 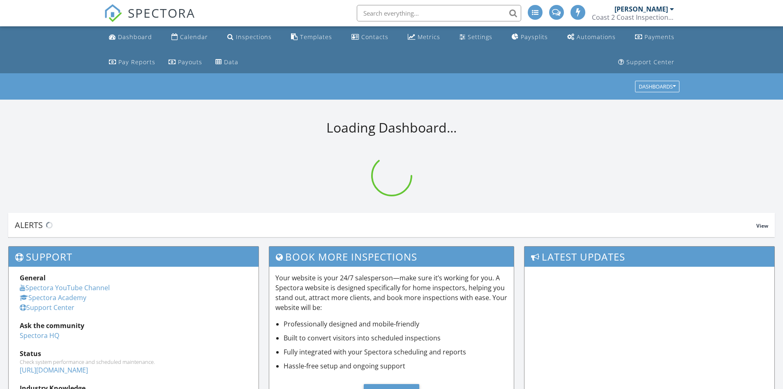 What do you see at coordinates (190, 37) in the screenshot?
I see `a: Calendar` at bounding box center [190, 37].